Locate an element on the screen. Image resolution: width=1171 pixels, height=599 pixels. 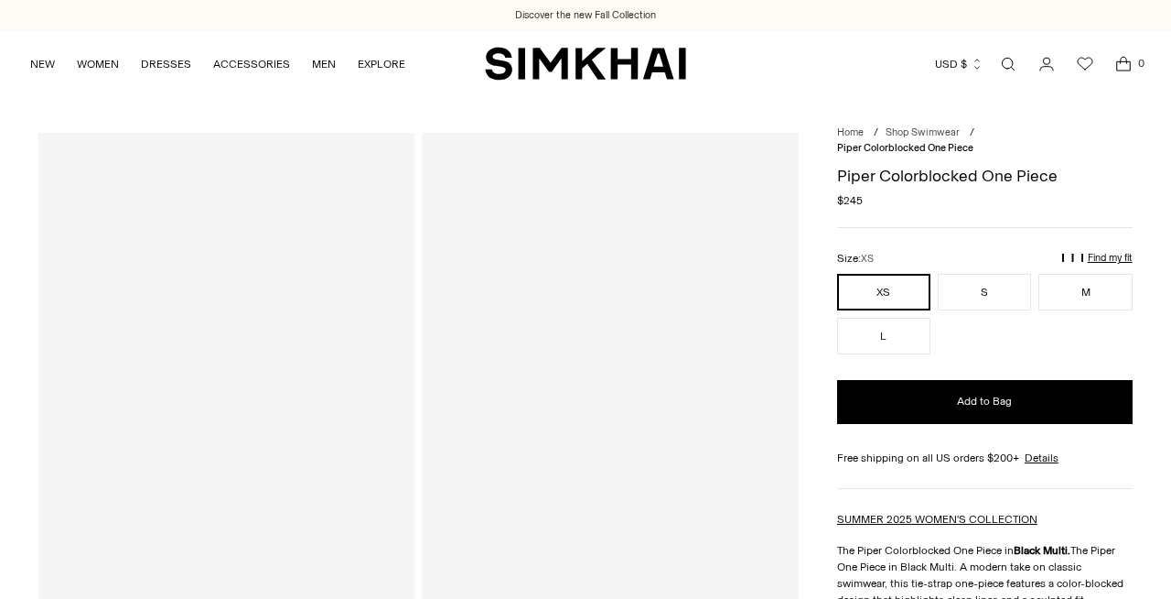
a: Open cart modal is located at coordinates (1124, 64).